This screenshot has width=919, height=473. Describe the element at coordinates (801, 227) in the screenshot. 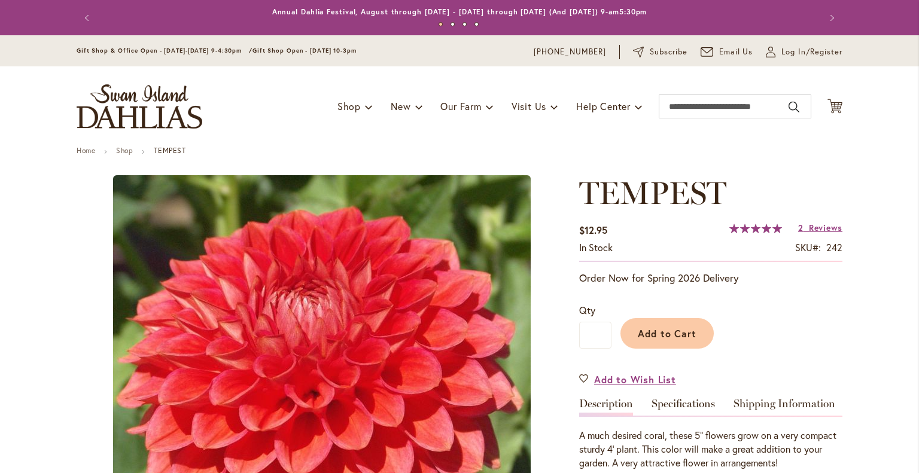

I see `span: 2` at that location.